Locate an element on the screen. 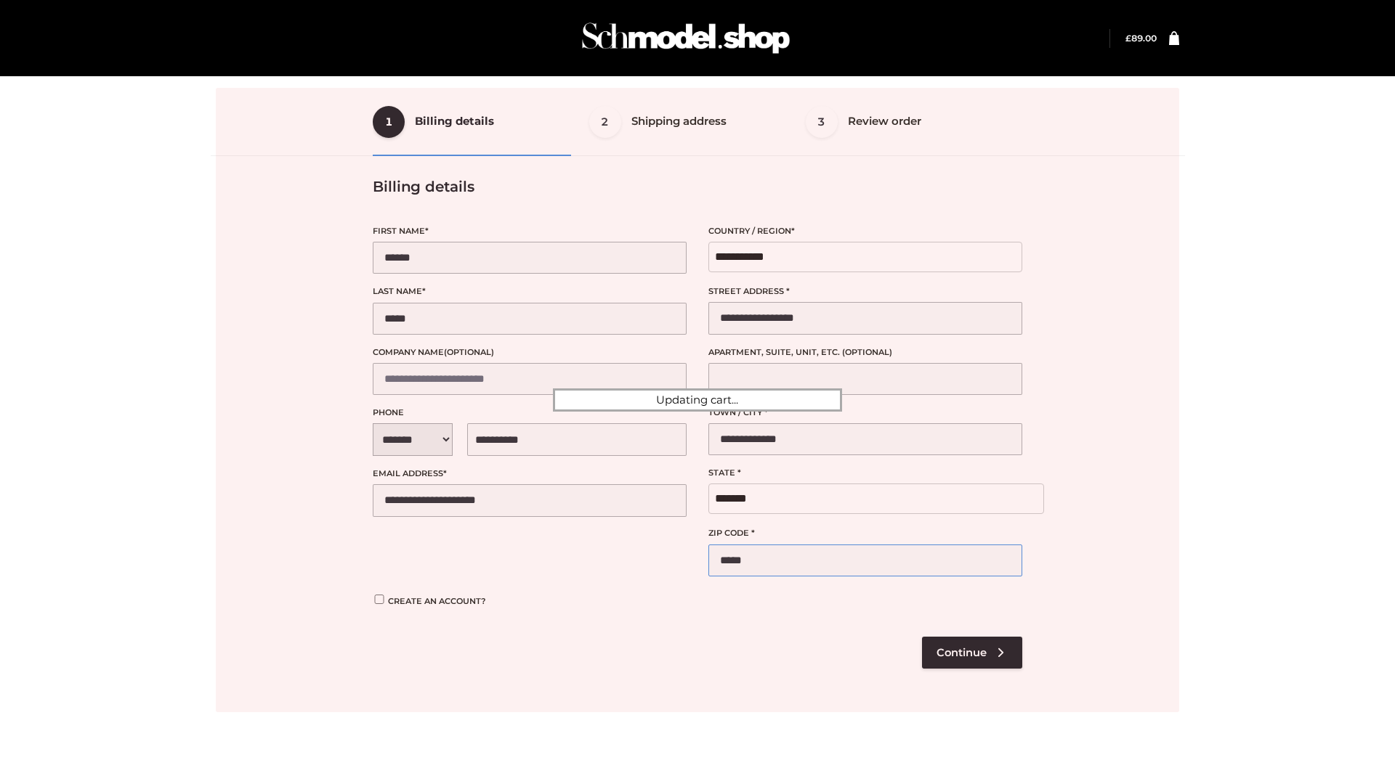  div: Updating cart... is located at coordinates (697, 400).